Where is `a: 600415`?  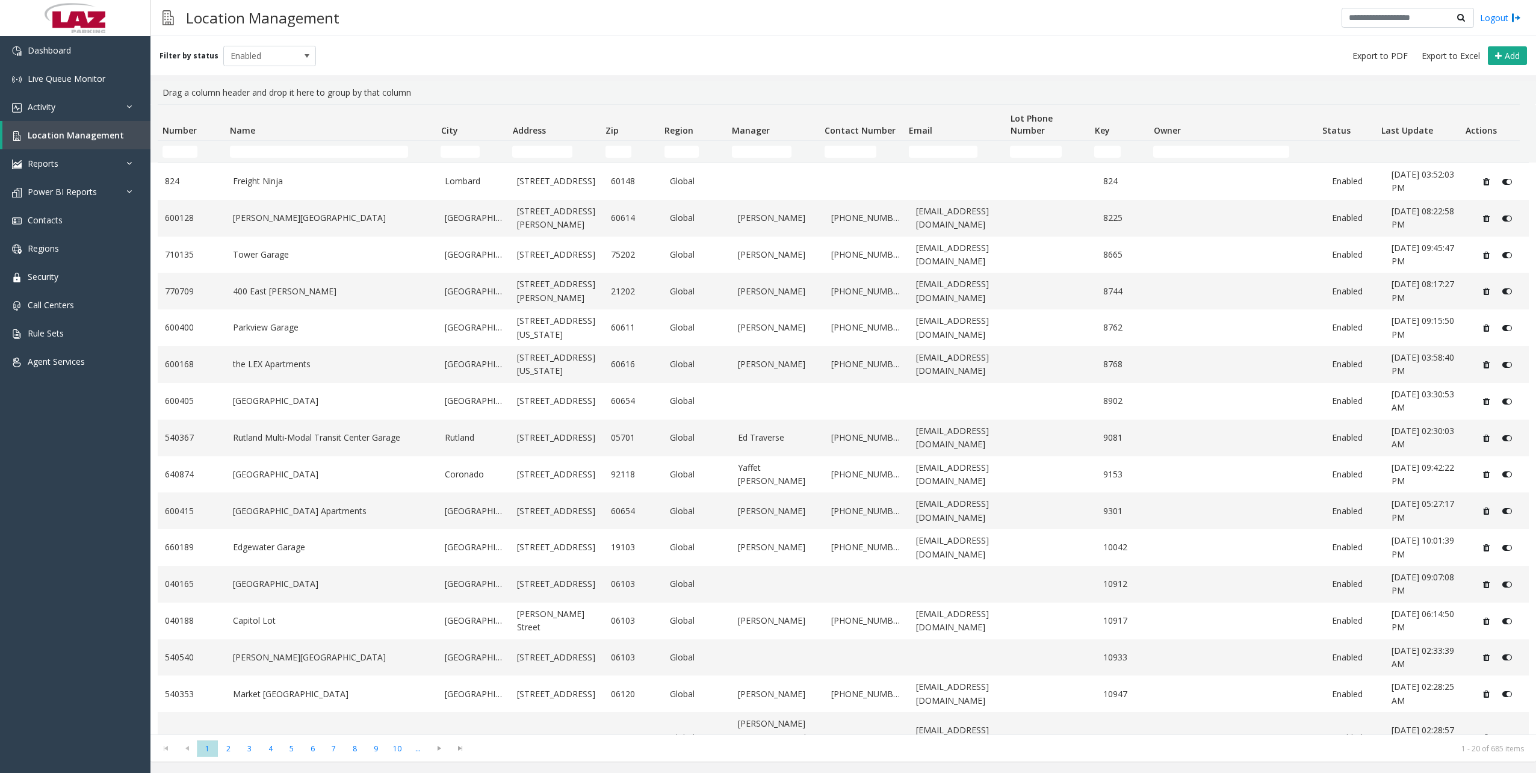
a: 600415 is located at coordinates (191, 511).